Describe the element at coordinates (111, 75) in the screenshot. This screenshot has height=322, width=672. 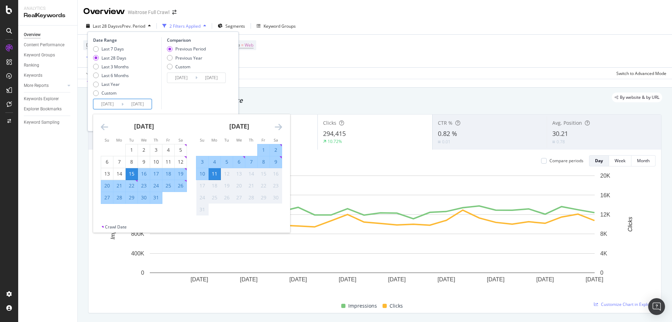
I see `div: Last 6 Months` at that location.